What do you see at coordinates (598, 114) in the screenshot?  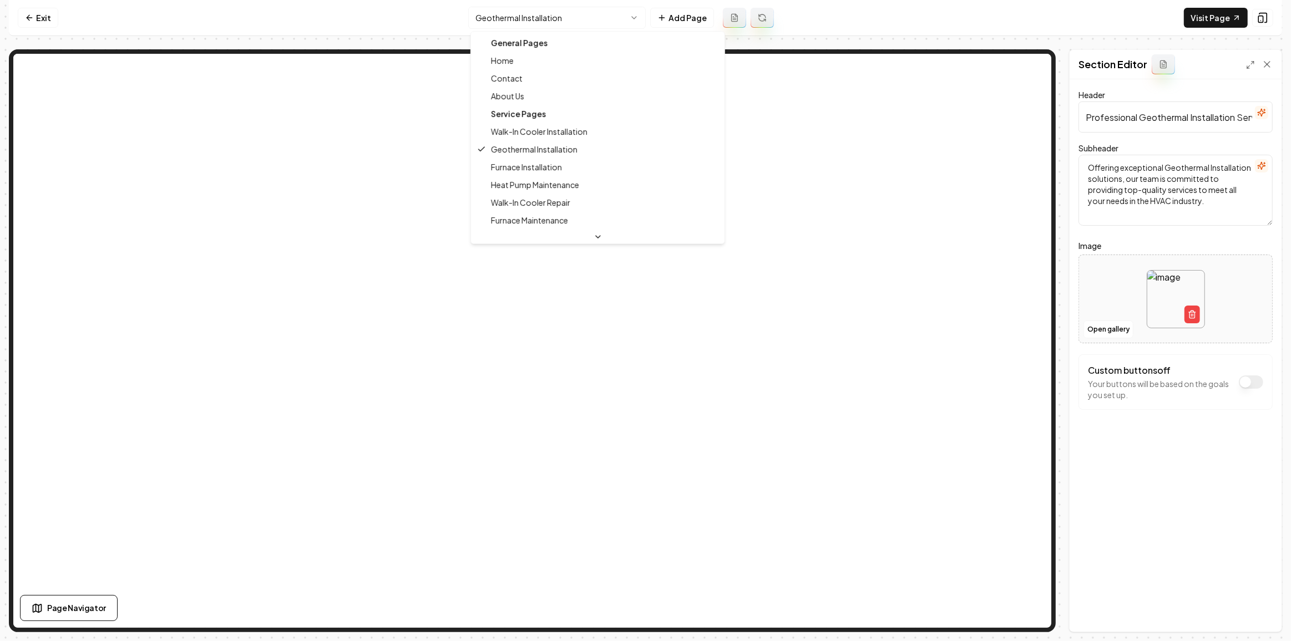 I see `div: Service Pages` at bounding box center [598, 114].